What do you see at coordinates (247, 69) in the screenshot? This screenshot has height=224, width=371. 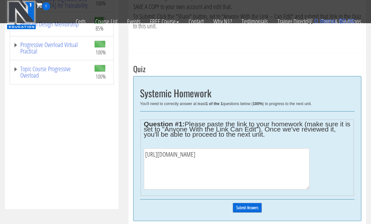 I see `h3: Quiz` at bounding box center [247, 69].